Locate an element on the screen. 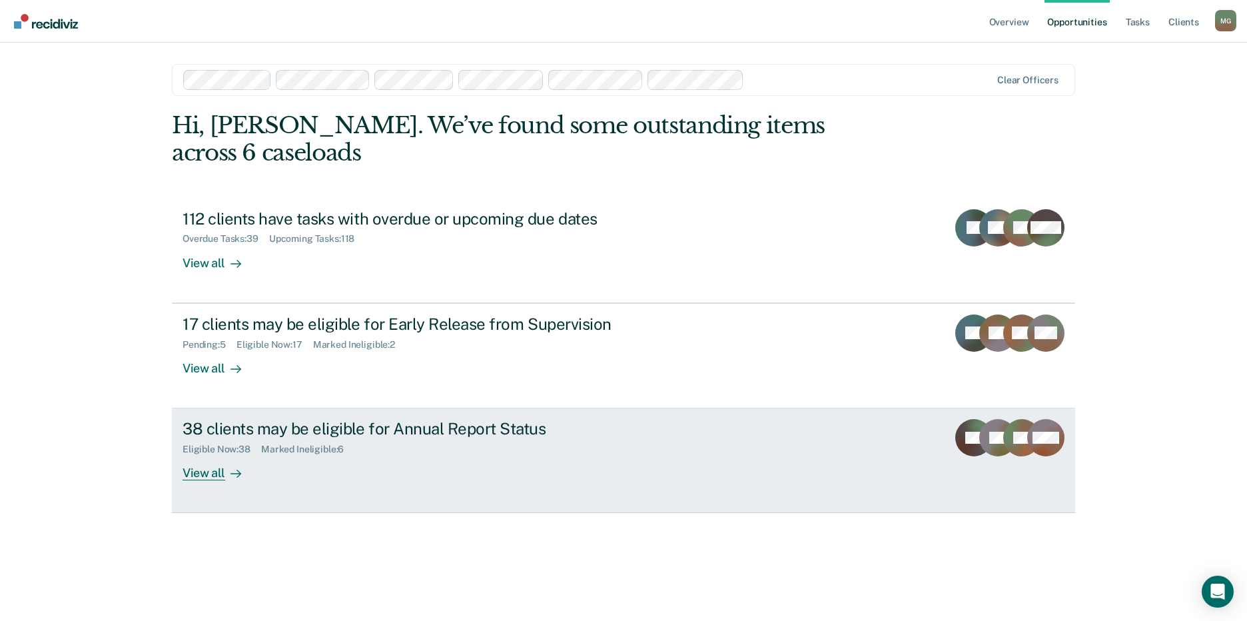 This screenshot has width=1247, height=621. div: Open Intercom Messenger is located at coordinates (1218, 592).